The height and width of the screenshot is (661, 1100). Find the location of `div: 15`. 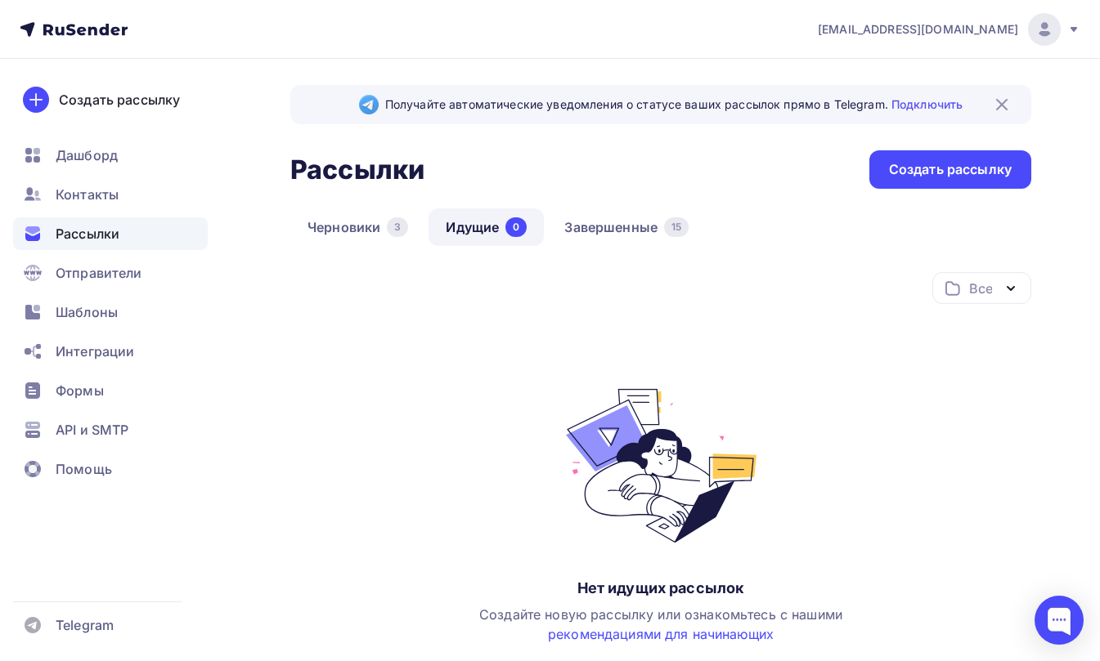

div: 15 is located at coordinates (676, 227).